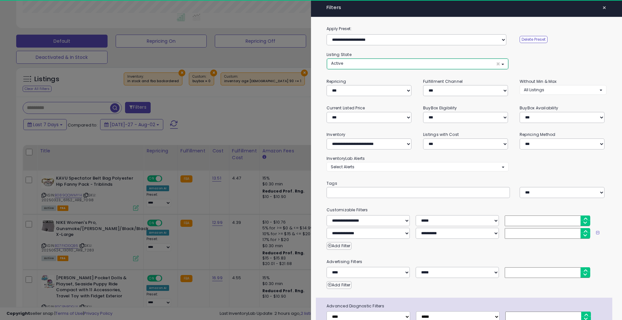  Describe the element at coordinates (441, 134) in the screenshot. I see `small: Listings with Cost` at that location.